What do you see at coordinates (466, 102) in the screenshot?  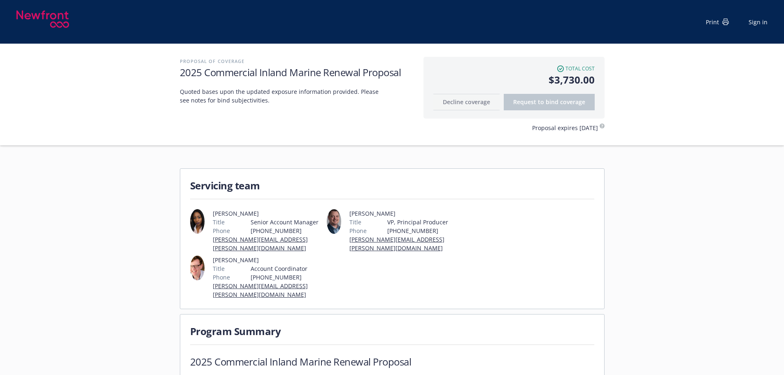 I see `span: Decline coverage` at bounding box center [466, 102].